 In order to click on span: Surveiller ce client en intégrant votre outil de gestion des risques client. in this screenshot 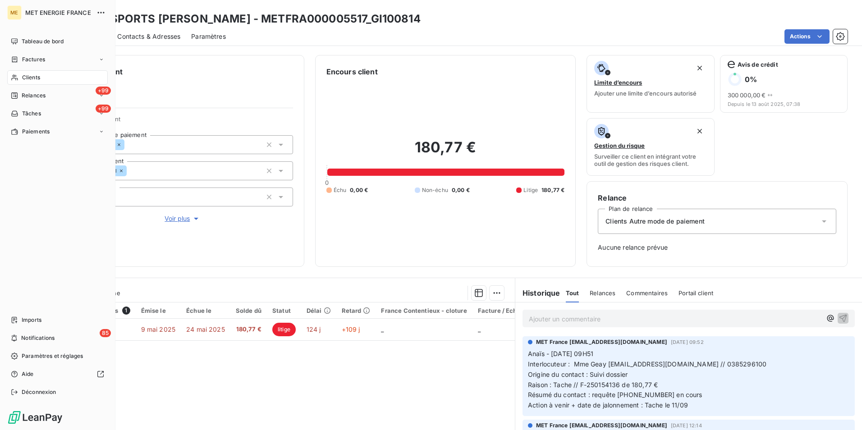, I will do `click(650, 160)`.